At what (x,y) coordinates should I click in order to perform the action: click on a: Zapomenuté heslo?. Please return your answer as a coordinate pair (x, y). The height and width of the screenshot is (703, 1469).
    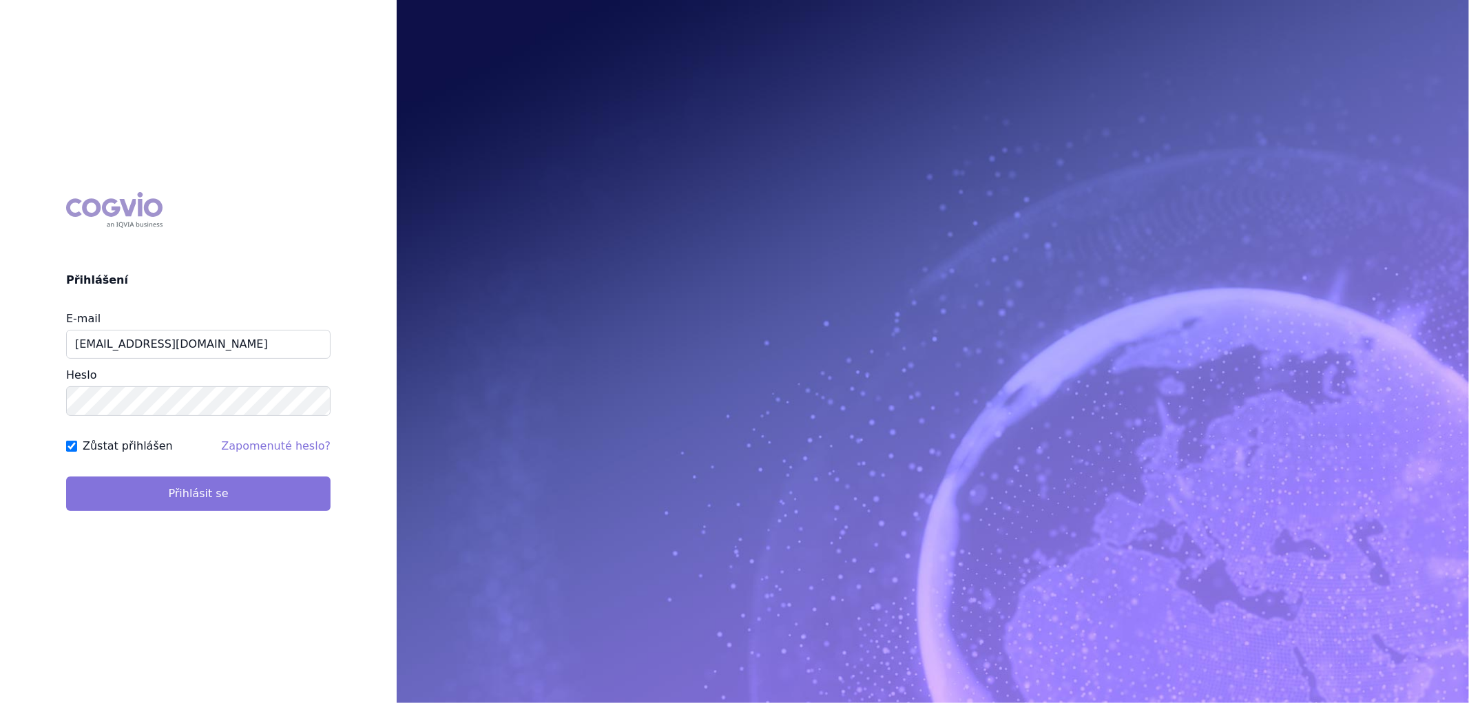
    Looking at the image, I should click on (276, 446).